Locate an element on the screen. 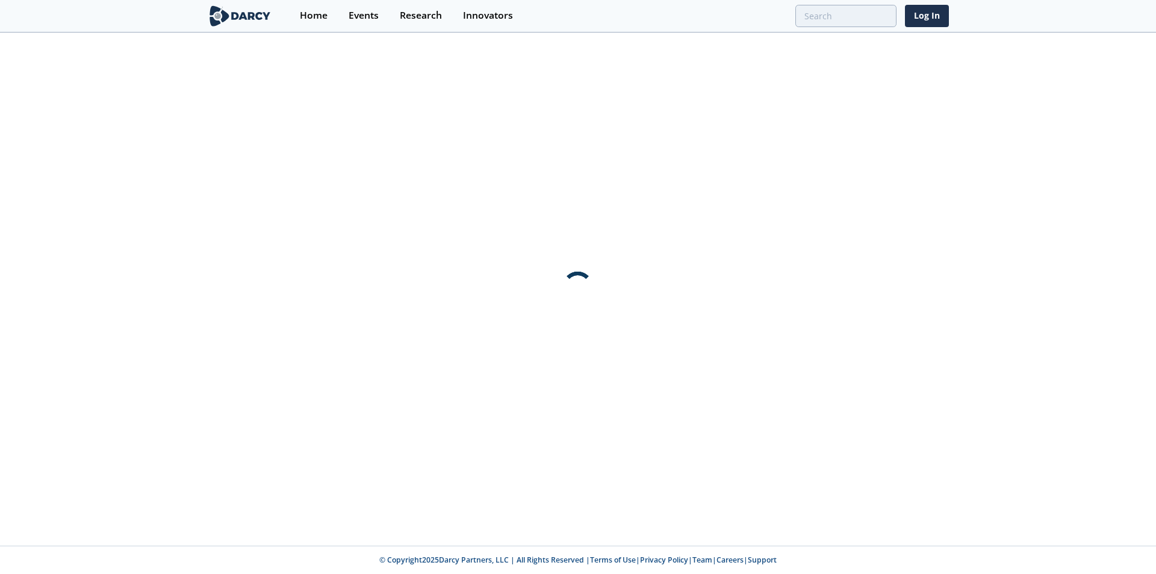 This screenshot has height=574, width=1156. a: Support is located at coordinates (762, 559).